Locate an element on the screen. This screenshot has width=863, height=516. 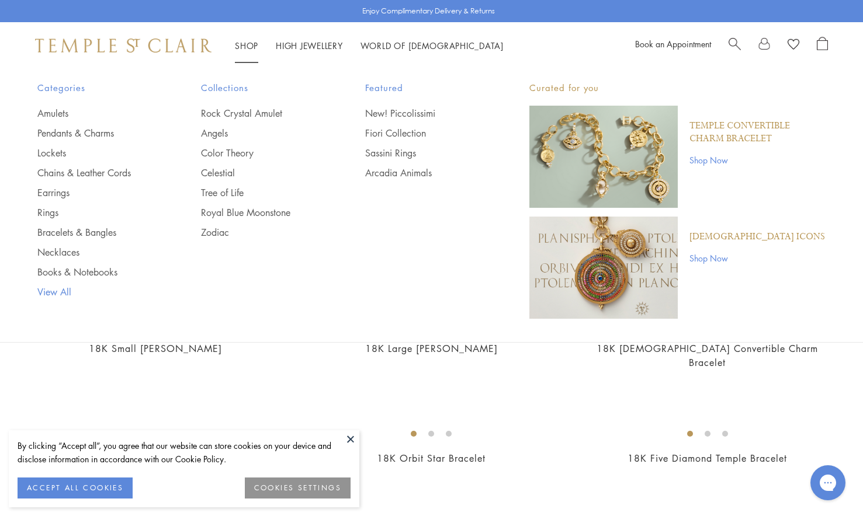
a: Lockets is located at coordinates (96, 153).